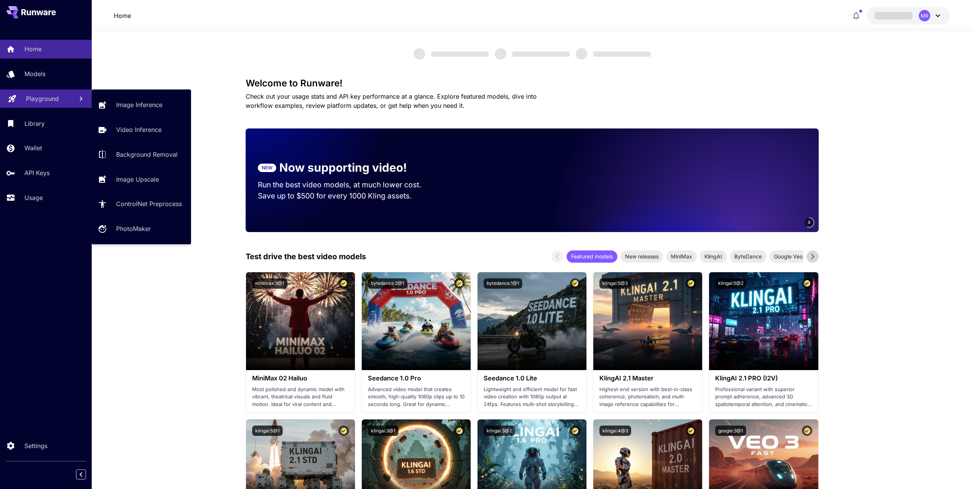 The height and width of the screenshot is (489, 978). I want to click on p: Settings, so click(36, 445).